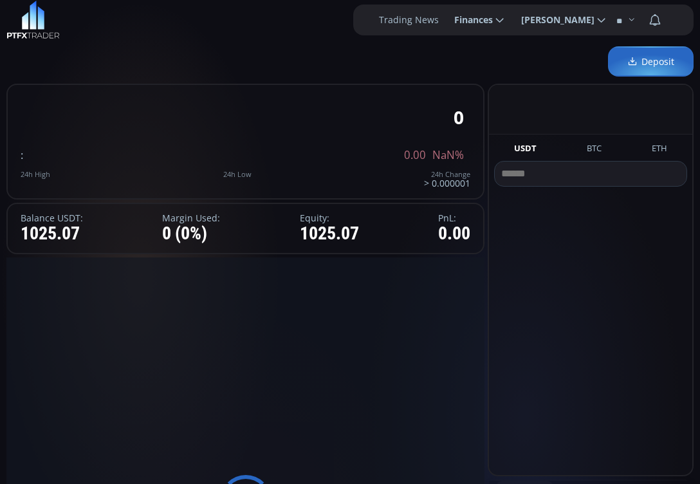 The image size is (700, 484). Describe the element at coordinates (525, 150) in the screenshot. I see `button: USDT` at that location.